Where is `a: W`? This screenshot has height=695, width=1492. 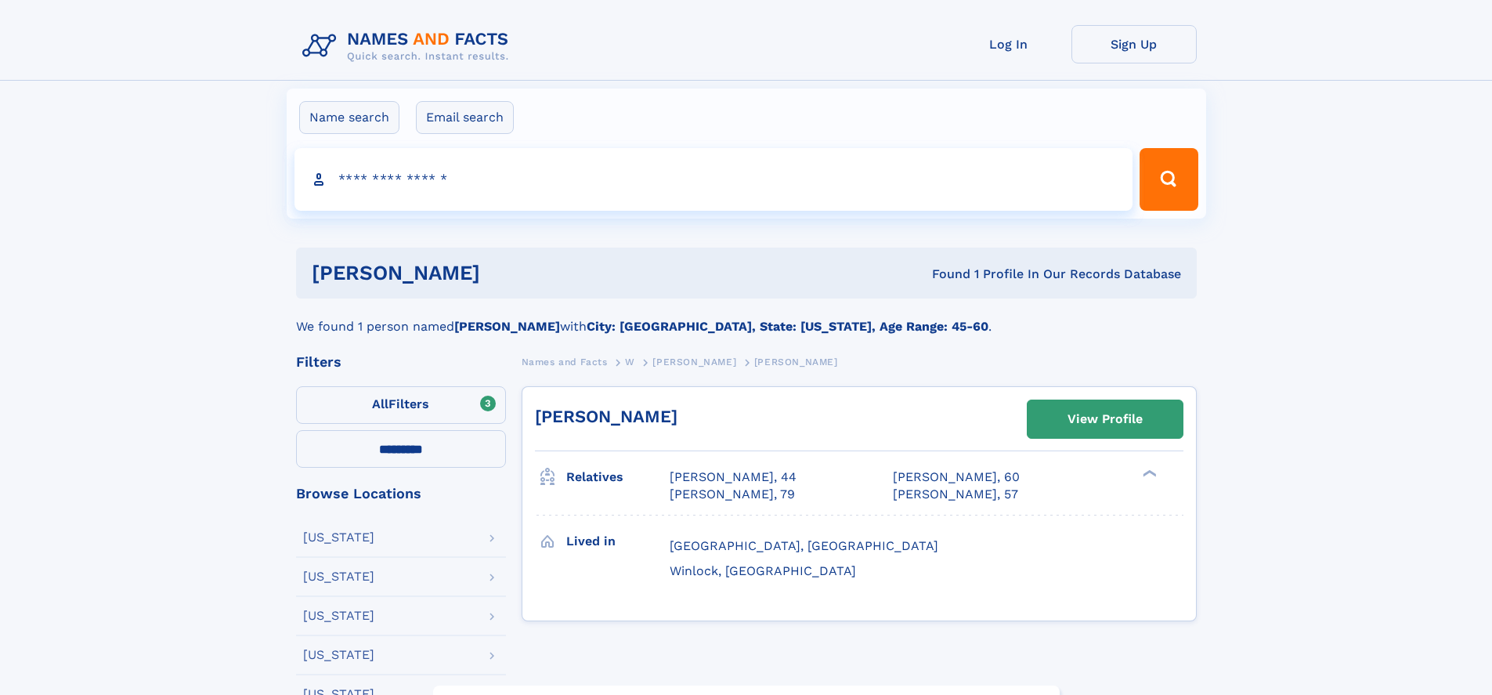 a: W is located at coordinates (630, 361).